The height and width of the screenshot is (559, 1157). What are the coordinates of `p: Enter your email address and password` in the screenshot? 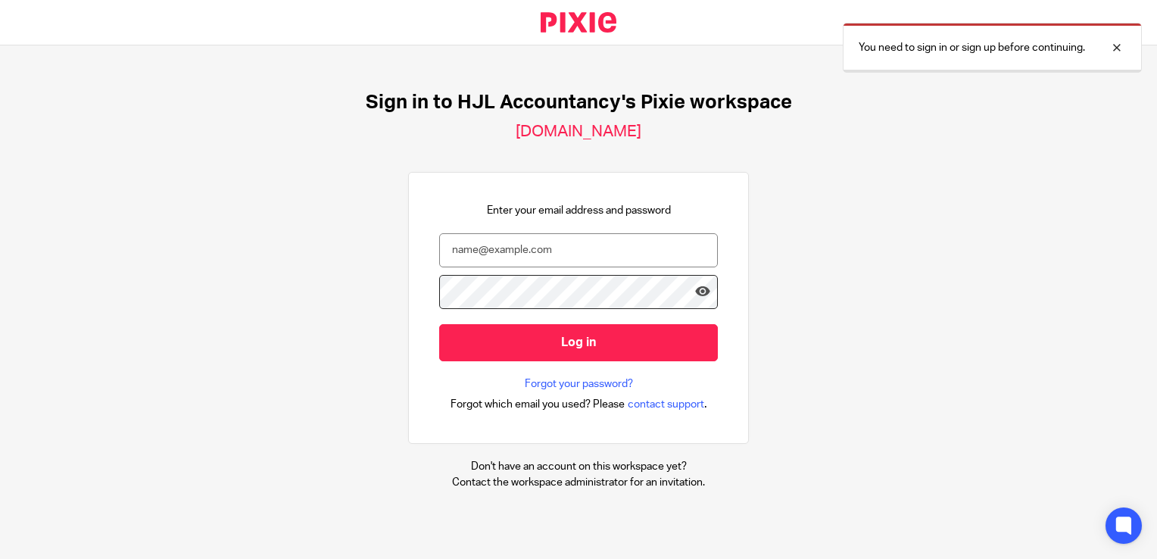 It's located at (578, 210).